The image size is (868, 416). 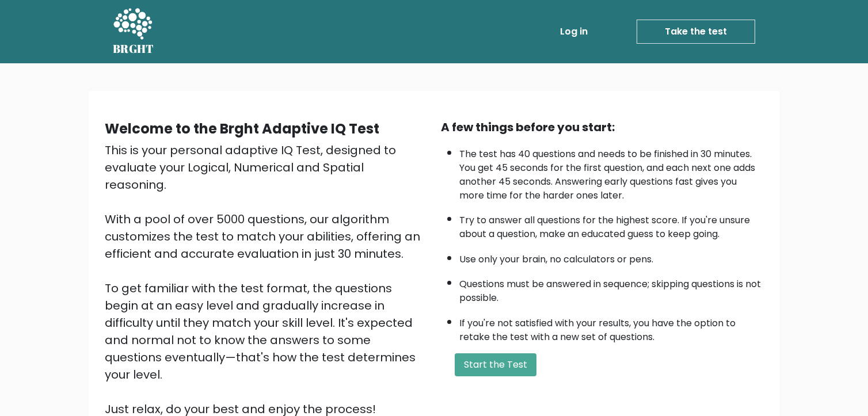 What do you see at coordinates (496, 365) in the screenshot?
I see `button: Start the Test` at bounding box center [496, 365].